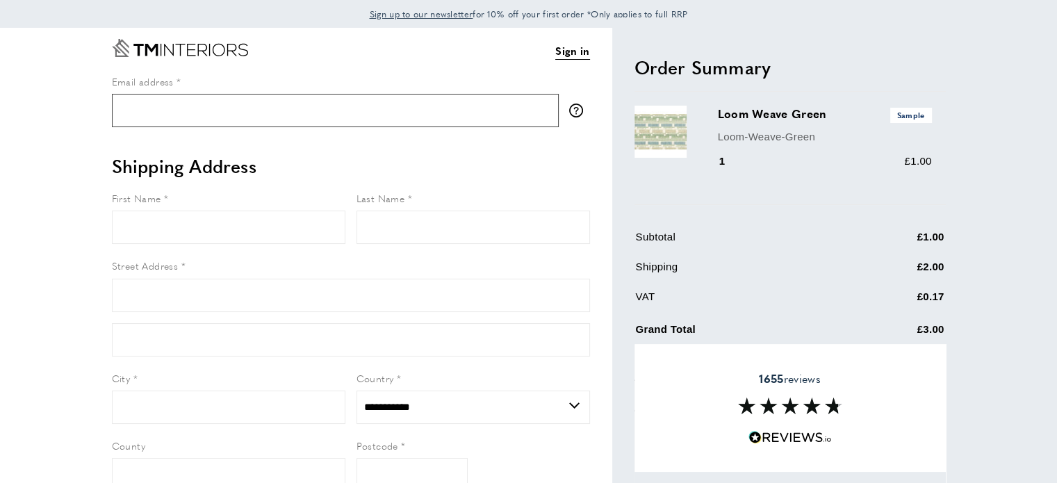 Image resolution: width=1057 pixels, height=483 pixels. What do you see at coordinates (579, 110) in the screenshot?
I see `button: More information` at bounding box center [579, 110].